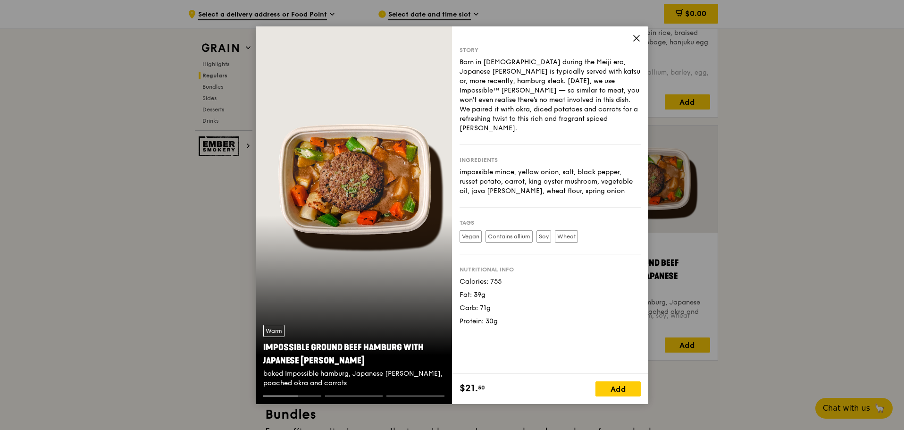  I want to click on span: $21., so click(468, 388).